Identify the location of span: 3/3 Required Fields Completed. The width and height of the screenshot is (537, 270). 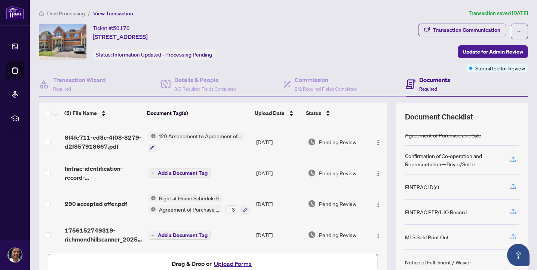
(205, 89).